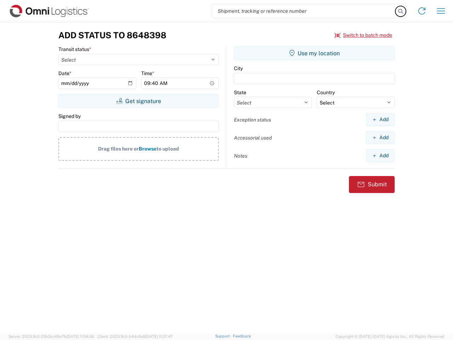  I want to click on label: Country, so click(326, 92).